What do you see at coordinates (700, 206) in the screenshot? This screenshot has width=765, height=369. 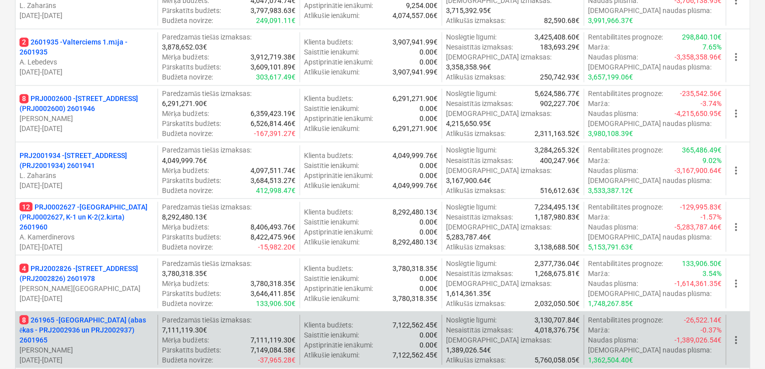 I see `p: -129,995.83€` at bounding box center [700, 206].